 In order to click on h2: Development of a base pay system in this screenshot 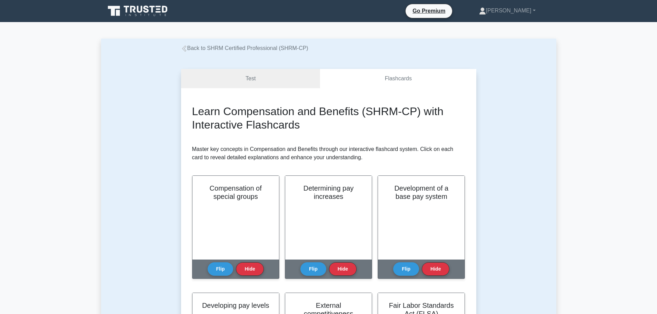, I will do `click(421, 193)`.